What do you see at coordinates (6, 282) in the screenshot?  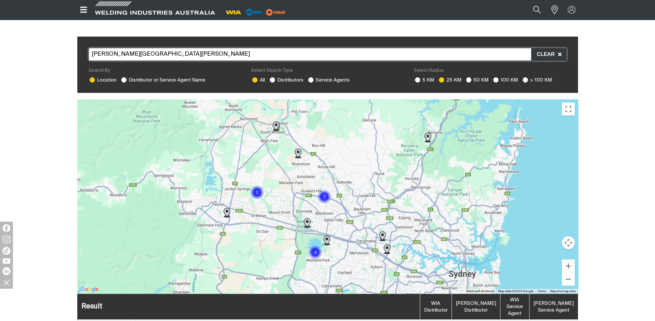 I see `img: hide socials` at bounding box center [6, 282].